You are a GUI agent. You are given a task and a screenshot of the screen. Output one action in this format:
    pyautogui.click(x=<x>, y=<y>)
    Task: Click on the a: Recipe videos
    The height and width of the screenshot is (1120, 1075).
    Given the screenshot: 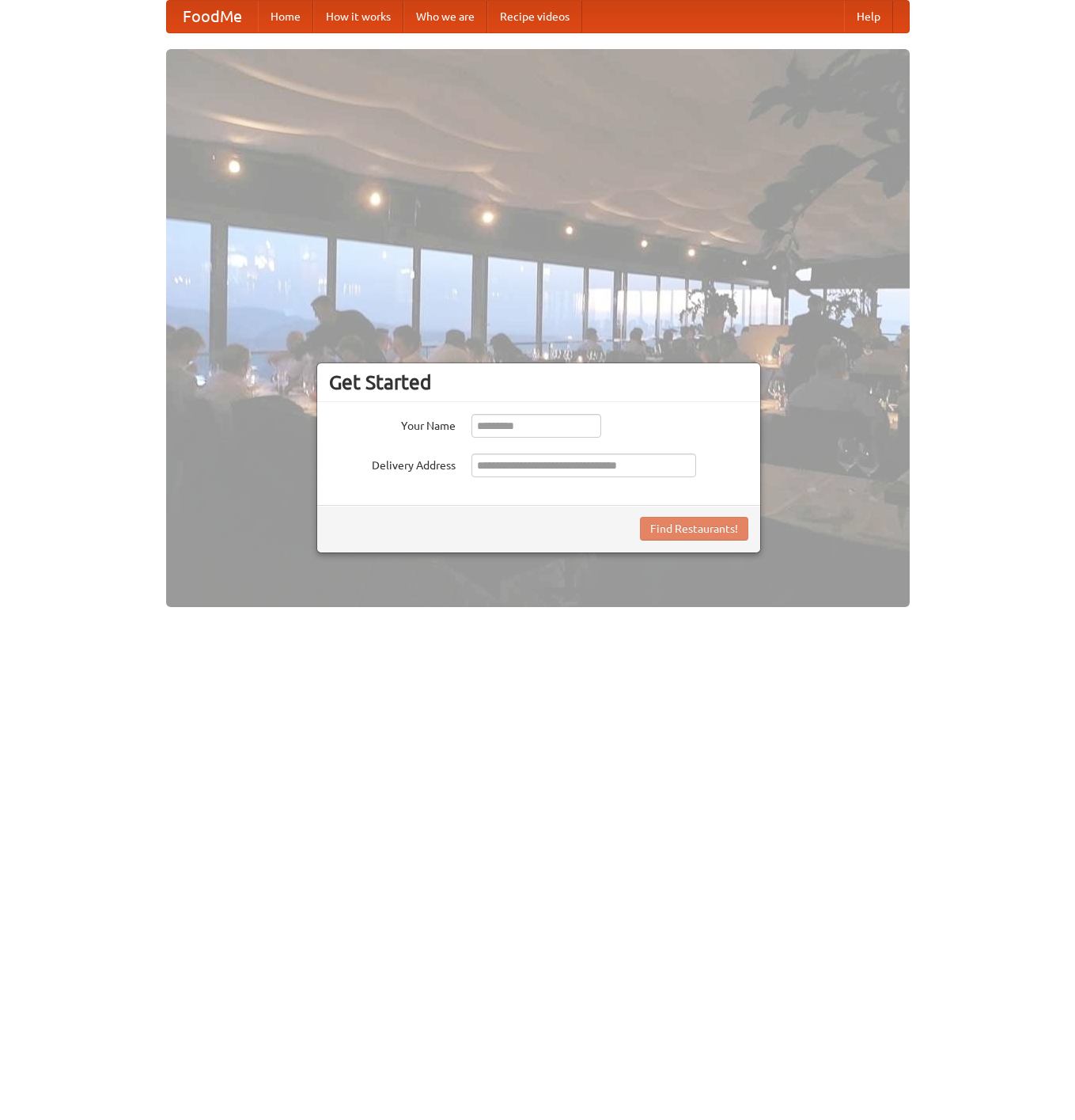 What is the action you would take?
    pyautogui.click(x=535, y=17)
    